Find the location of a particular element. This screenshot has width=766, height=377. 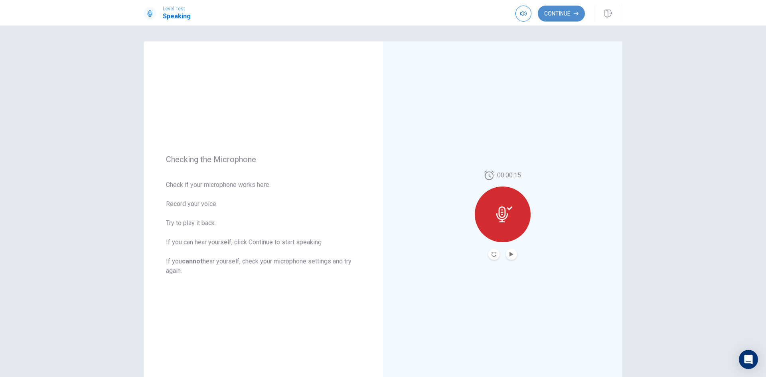

span: Level Test is located at coordinates (177, 9).